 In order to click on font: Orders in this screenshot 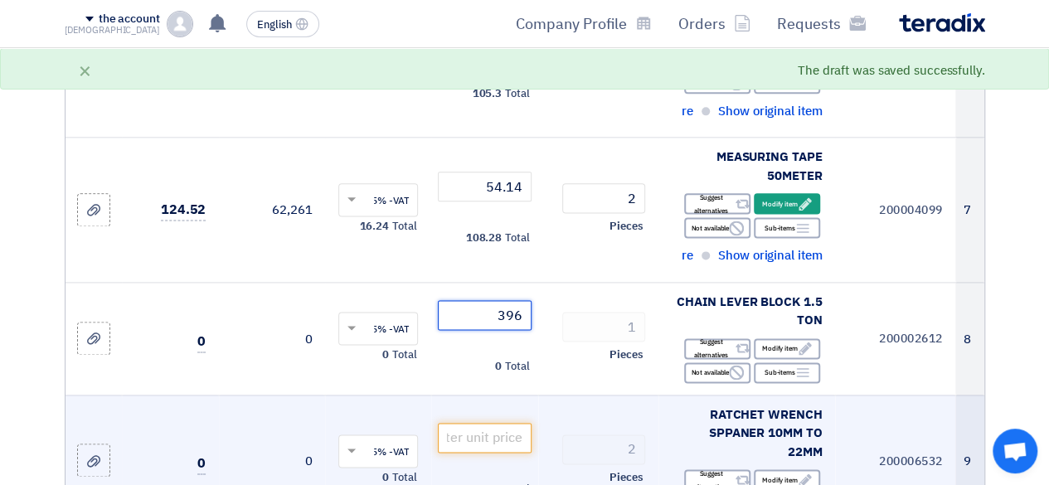, I will do `click(702, 23)`.